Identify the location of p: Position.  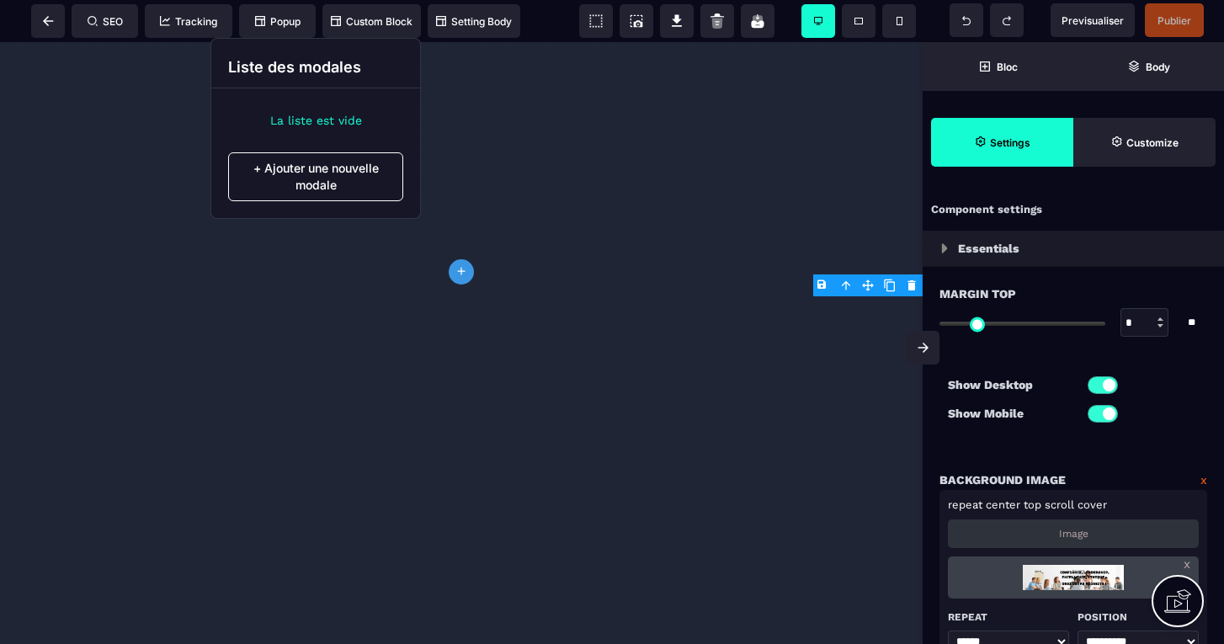
(1138, 617).